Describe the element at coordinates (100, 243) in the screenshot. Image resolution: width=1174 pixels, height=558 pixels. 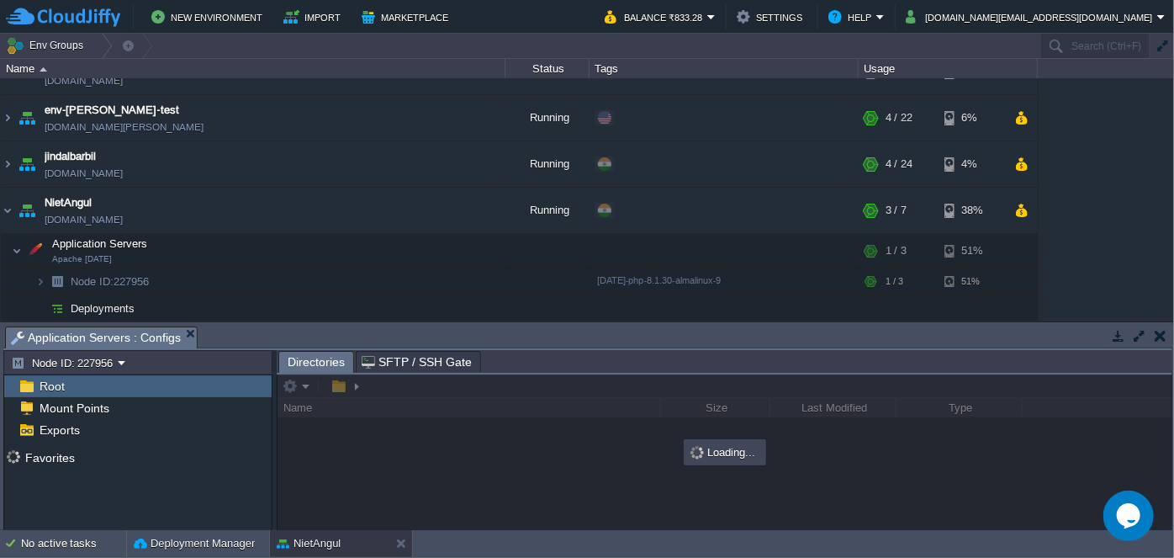
I see `span: Application Servers` at that location.